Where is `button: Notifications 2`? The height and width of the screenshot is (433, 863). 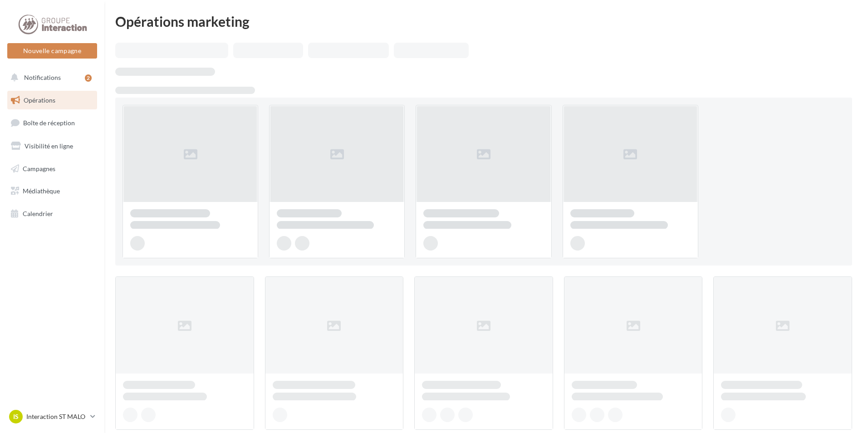
button: Notifications 2 is located at coordinates (50, 78).